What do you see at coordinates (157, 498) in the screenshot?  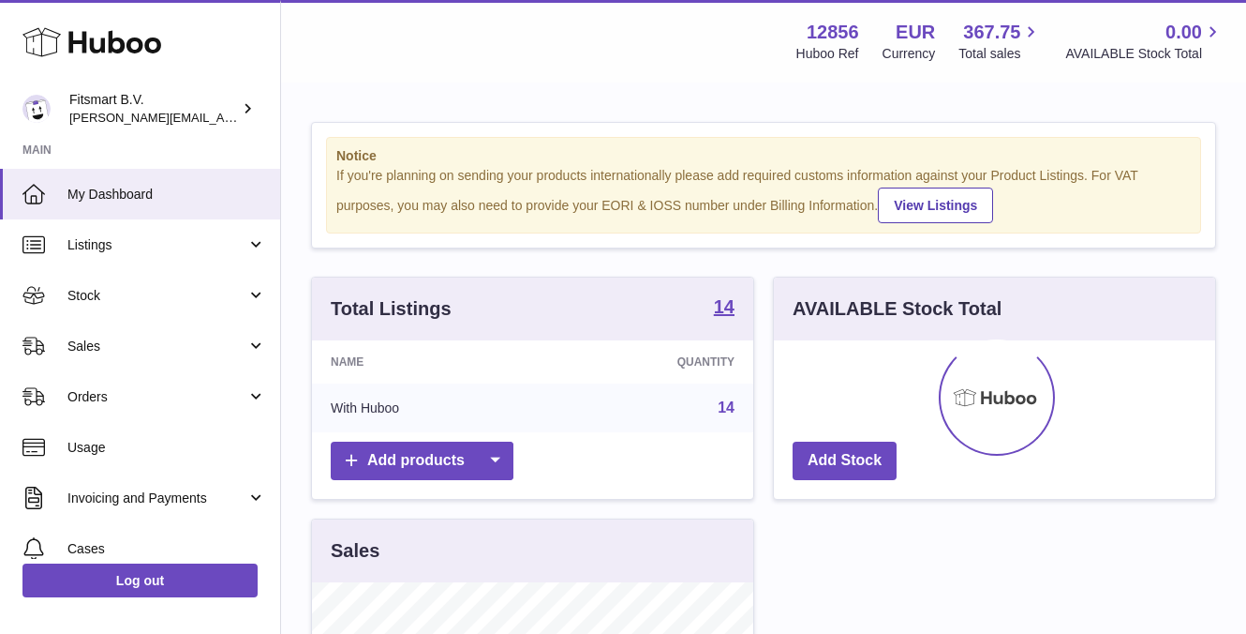 I see `span: Invoicing and Payments` at bounding box center [157, 498].